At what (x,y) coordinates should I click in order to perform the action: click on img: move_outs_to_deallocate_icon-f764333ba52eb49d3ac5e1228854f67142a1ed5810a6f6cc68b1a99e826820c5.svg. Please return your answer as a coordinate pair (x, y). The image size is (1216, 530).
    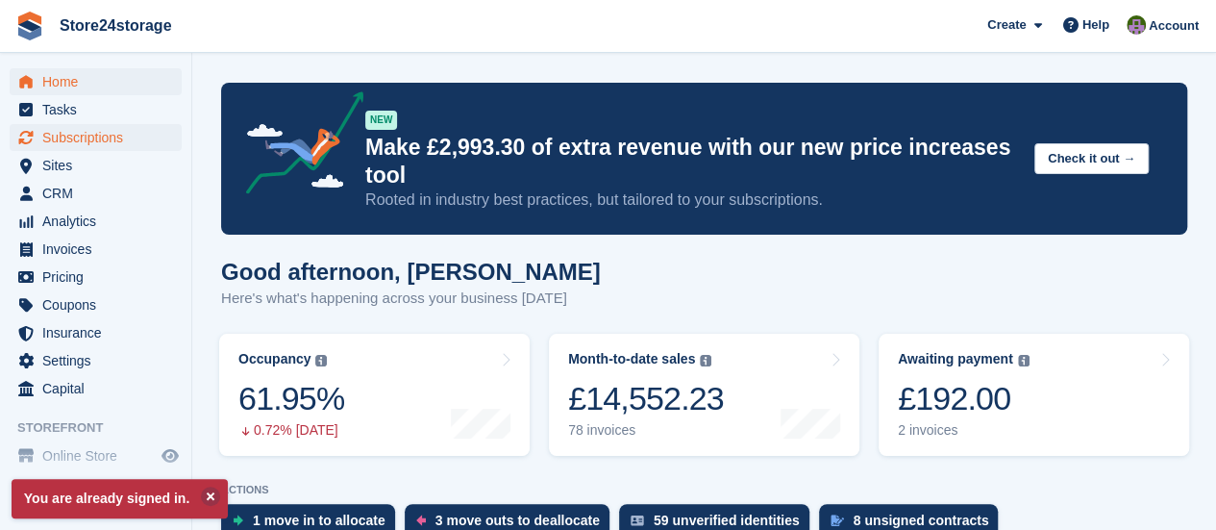
    Looking at the image, I should click on (421, 520).